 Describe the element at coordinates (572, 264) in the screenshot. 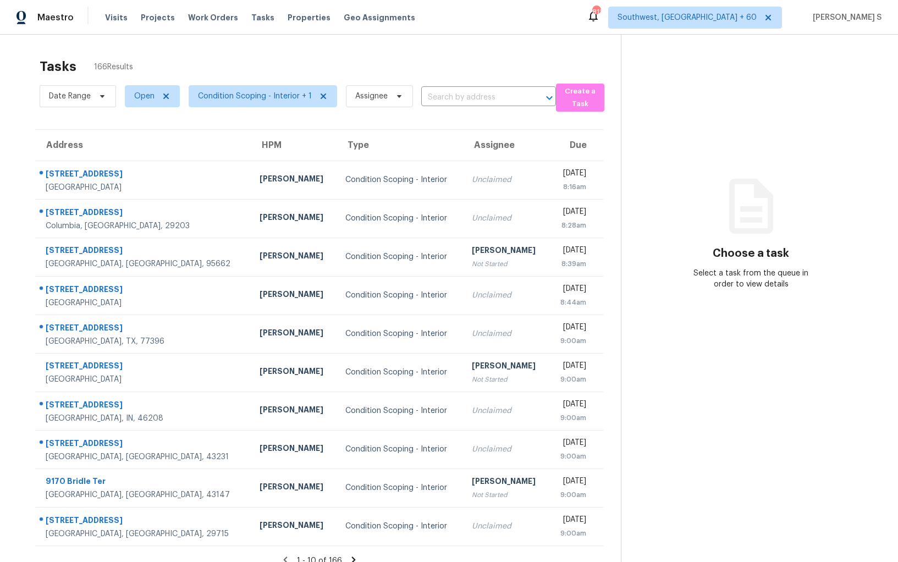

I see `div: 8:39am` at that location.